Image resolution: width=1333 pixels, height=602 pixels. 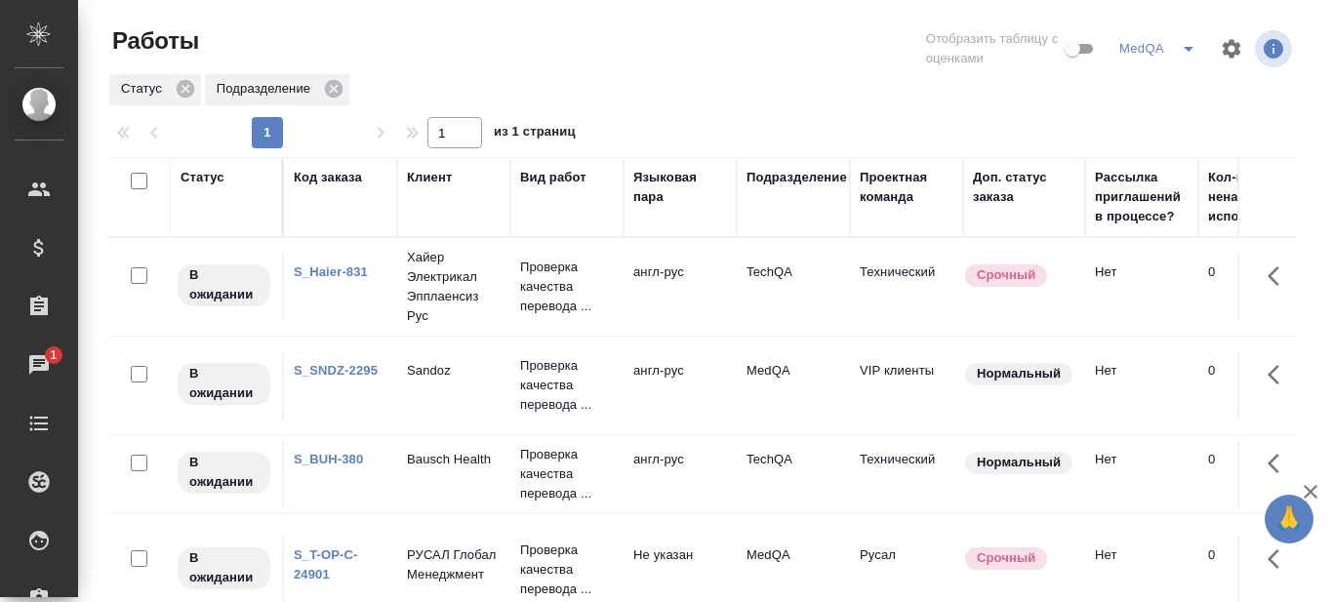 I want to click on a: S_Haier-831, so click(x=331, y=271).